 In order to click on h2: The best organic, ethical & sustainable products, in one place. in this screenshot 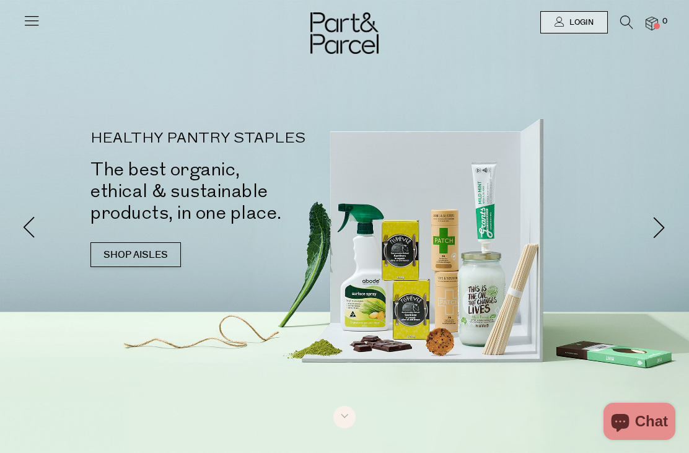, I will do `click(227, 191)`.